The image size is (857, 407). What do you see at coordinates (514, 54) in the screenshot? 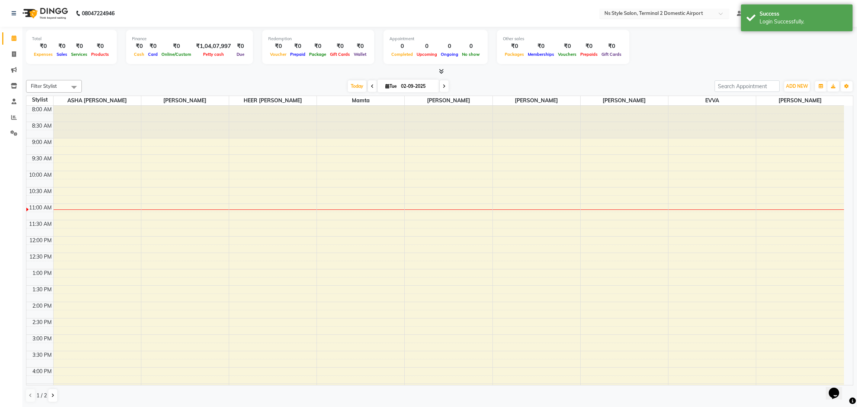
I see `span: Packages` at bounding box center [514, 54].